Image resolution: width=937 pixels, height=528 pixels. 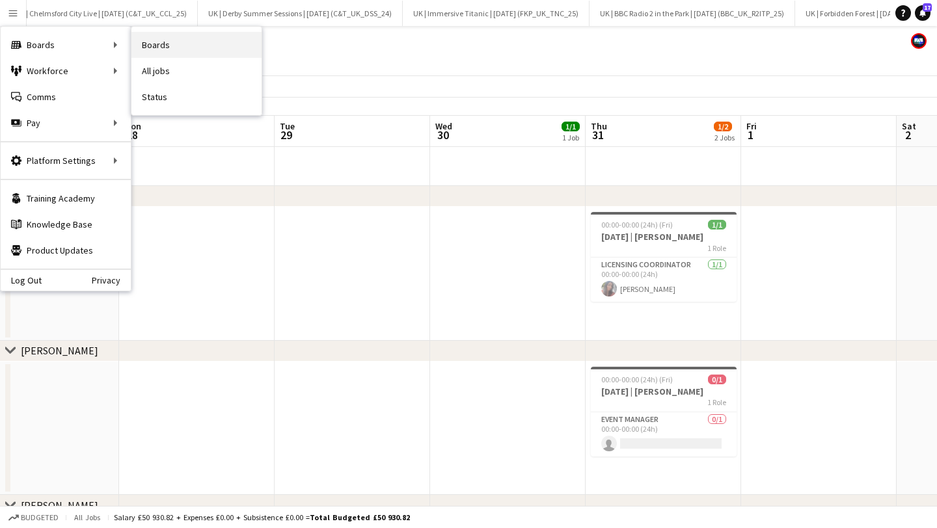 I want to click on span: 1, so click(x=750, y=135).